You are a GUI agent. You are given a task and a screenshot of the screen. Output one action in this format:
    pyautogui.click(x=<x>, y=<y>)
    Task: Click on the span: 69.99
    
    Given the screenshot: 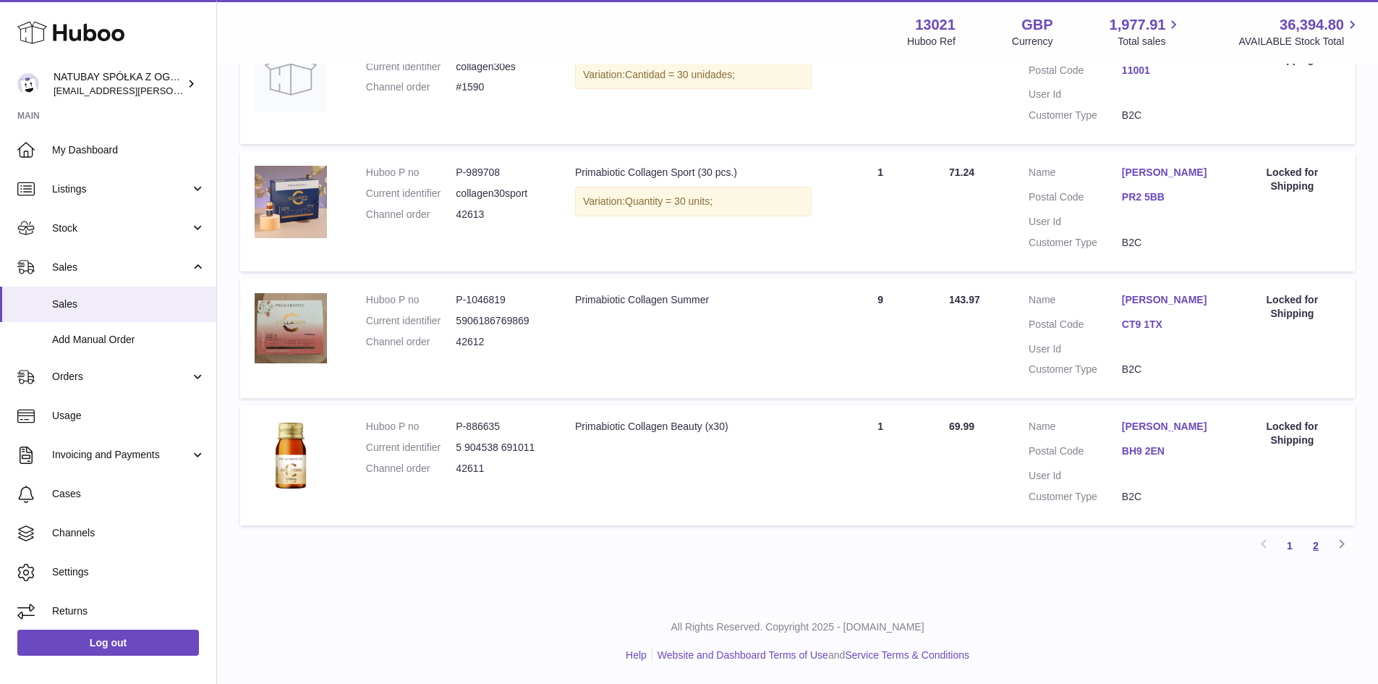 What is the action you would take?
    pyautogui.click(x=961, y=426)
    